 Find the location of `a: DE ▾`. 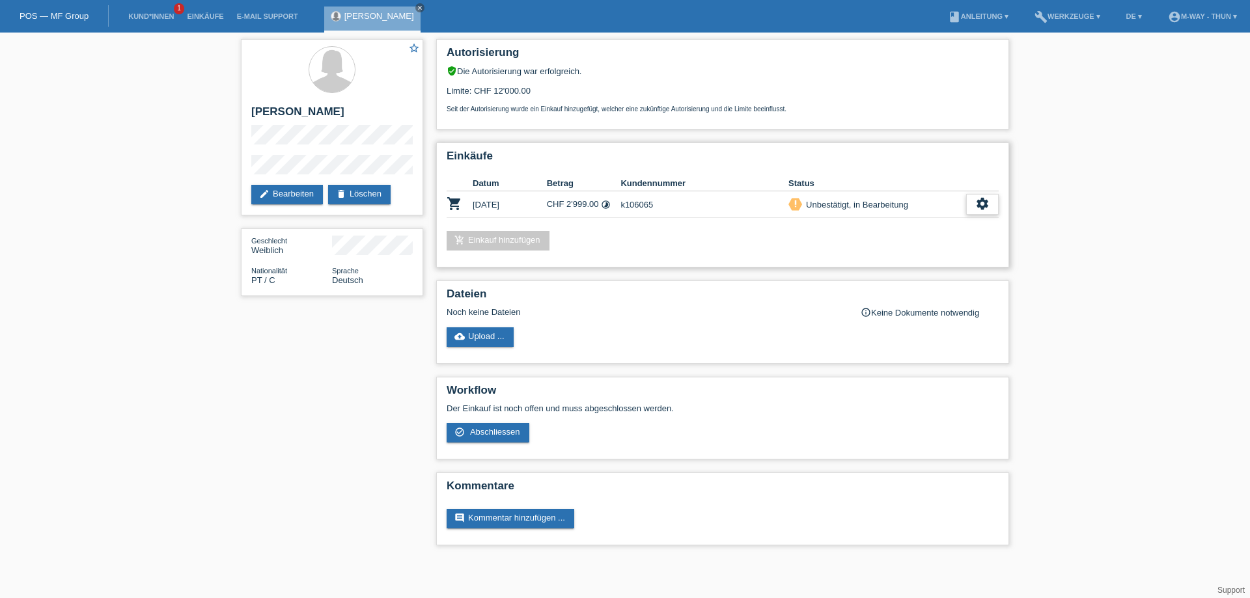

a: DE ▾ is located at coordinates (1134, 16).